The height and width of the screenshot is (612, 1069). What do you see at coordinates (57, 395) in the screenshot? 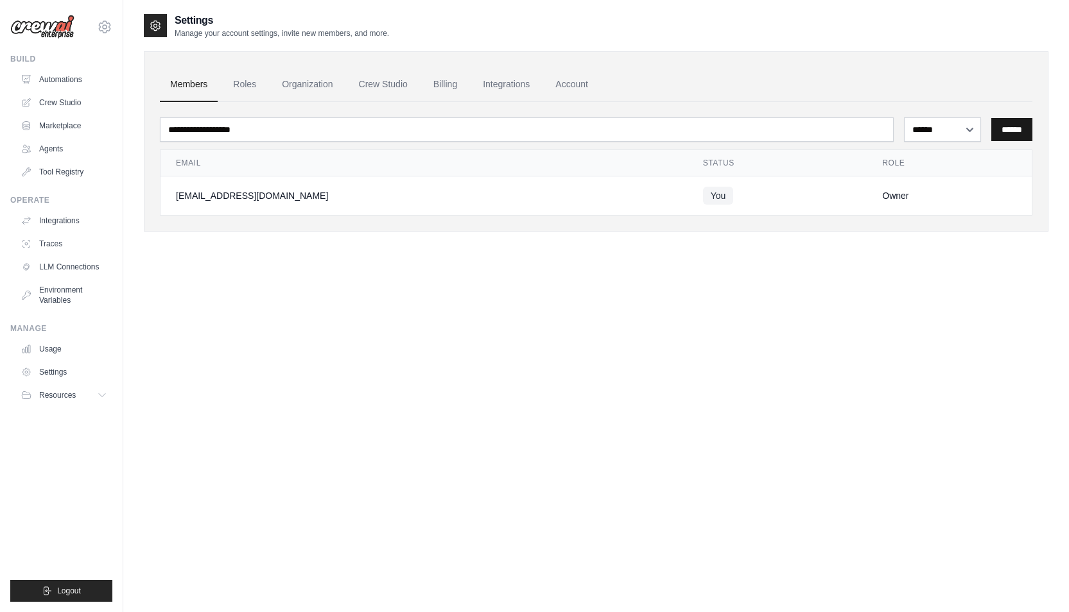
I see `span: Resources` at bounding box center [57, 395].